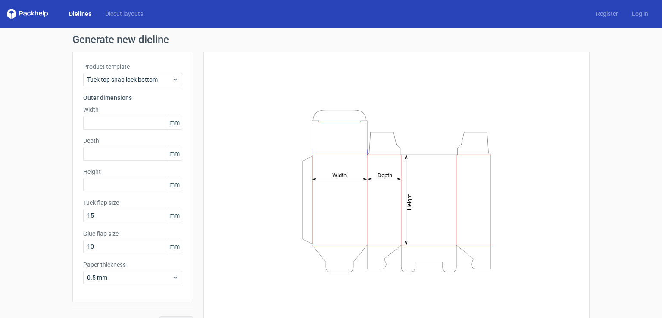  What do you see at coordinates (331, 40) in the screenshot?
I see `h1: Generate new dieline` at bounding box center [331, 40].